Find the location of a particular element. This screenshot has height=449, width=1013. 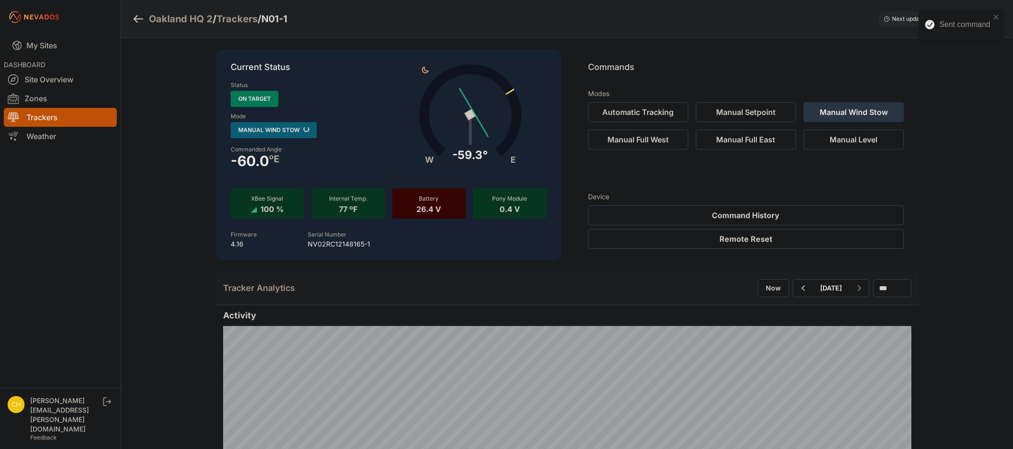

a: Weather is located at coordinates (60, 136).